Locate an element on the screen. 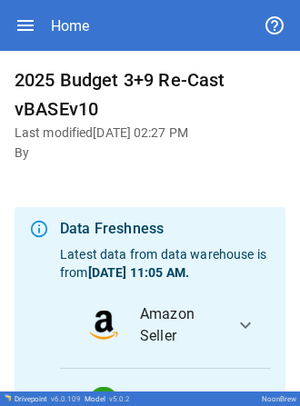 The width and height of the screenshot is (300, 406). div: NoonBrew is located at coordinates (279, 399).